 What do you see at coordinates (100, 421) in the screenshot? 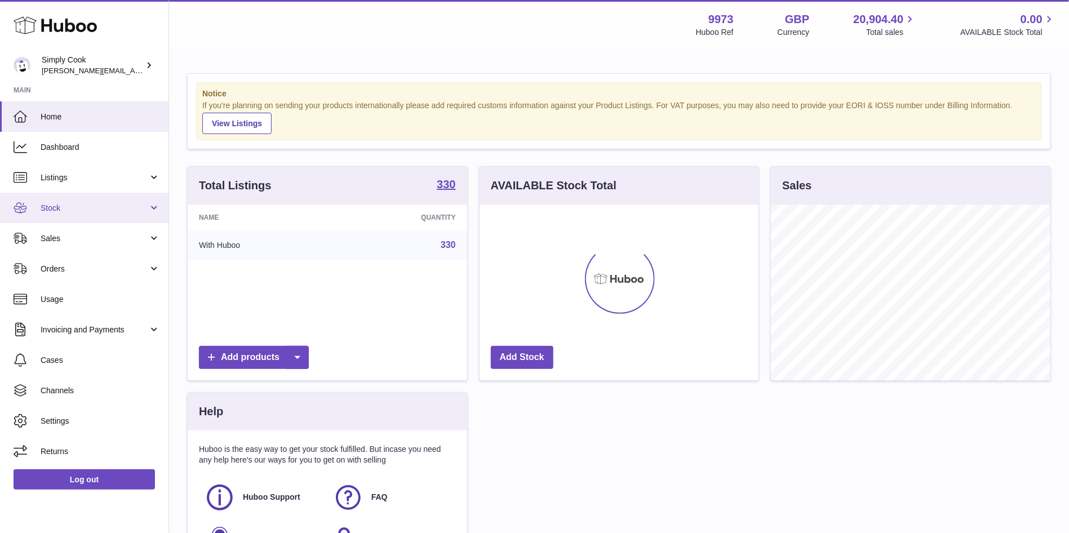
I see `span: Settings` at bounding box center [100, 421].